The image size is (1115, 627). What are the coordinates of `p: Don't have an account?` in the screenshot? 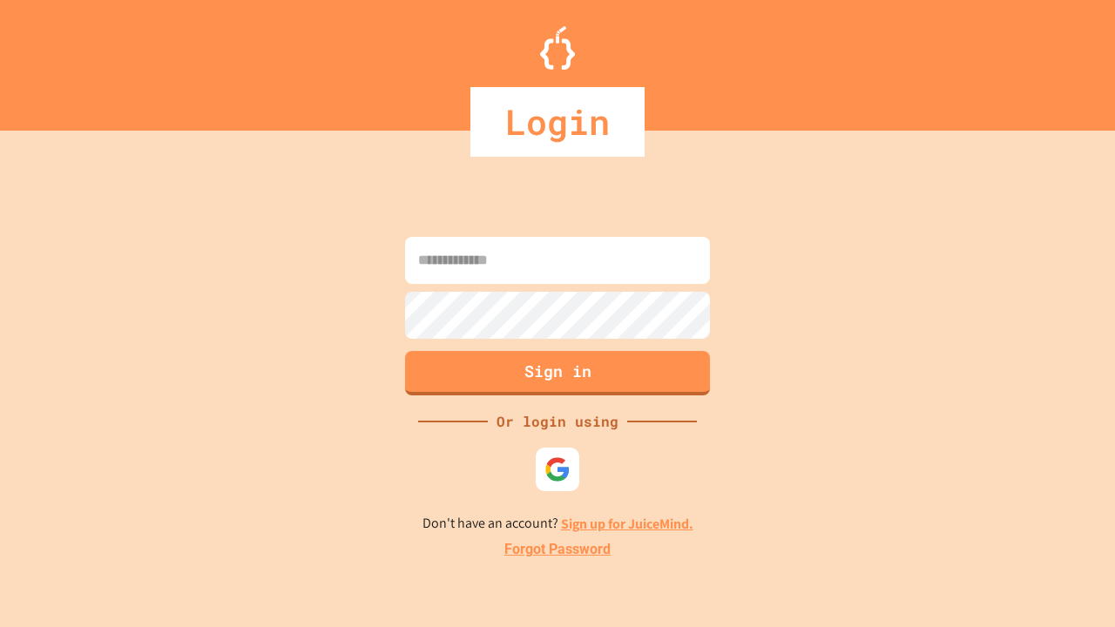 It's located at (558, 524).